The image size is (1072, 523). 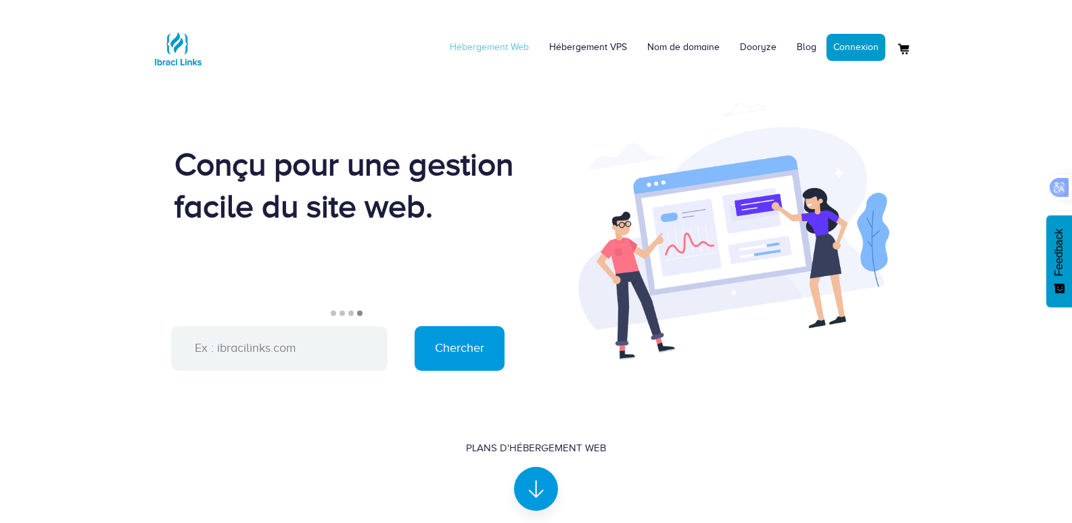 I want to click on input: Chercher, so click(x=459, y=348).